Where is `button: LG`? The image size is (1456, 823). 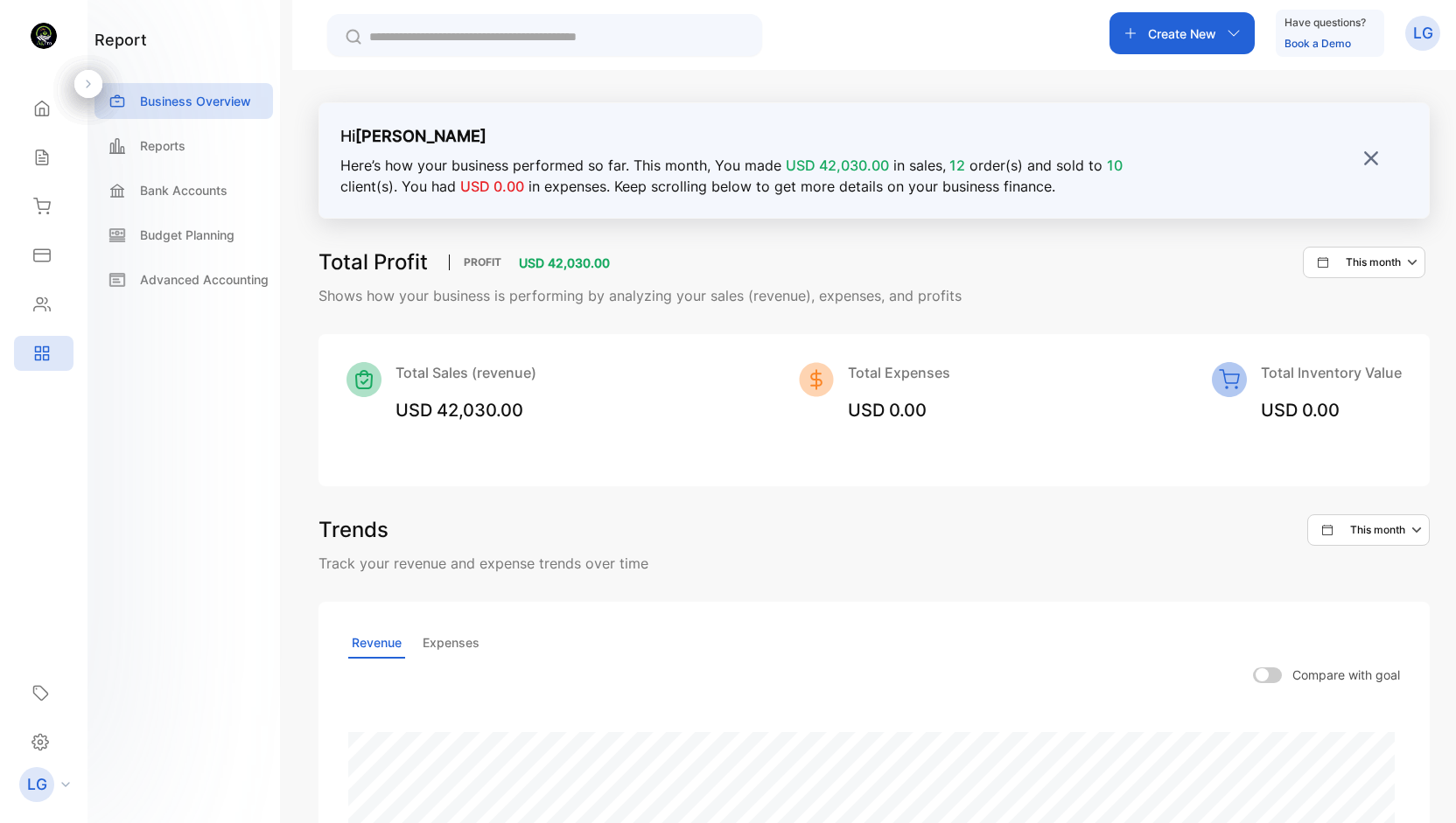 button: LG is located at coordinates (1423, 34).